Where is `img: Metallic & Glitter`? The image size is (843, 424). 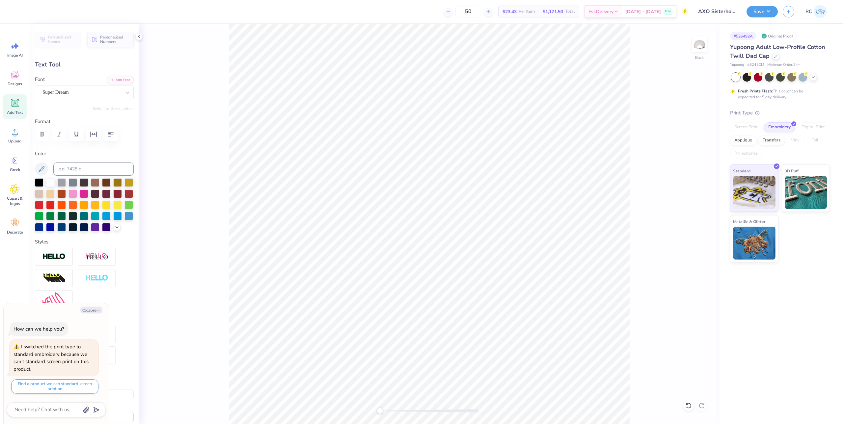 img: Metallic & Glitter is located at coordinates (754, 243).